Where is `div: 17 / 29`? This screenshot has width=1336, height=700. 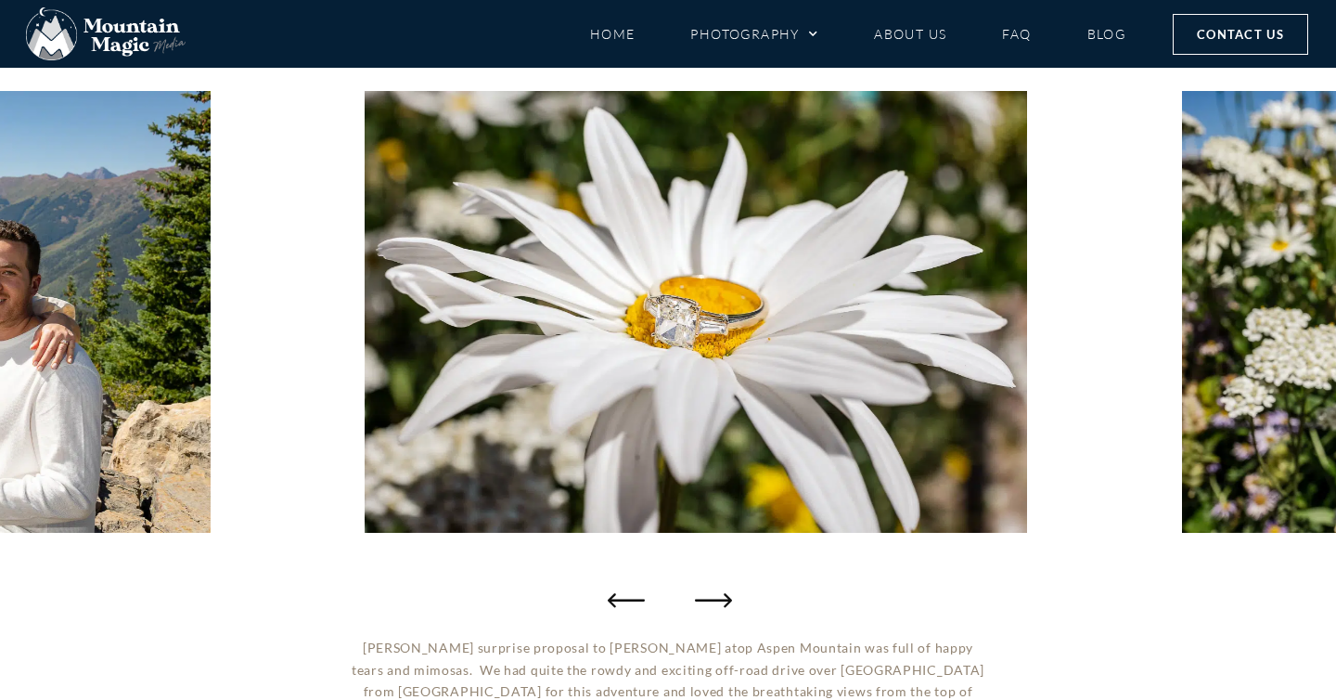 div: 17 / 29 is located at coordinates (696, 312).